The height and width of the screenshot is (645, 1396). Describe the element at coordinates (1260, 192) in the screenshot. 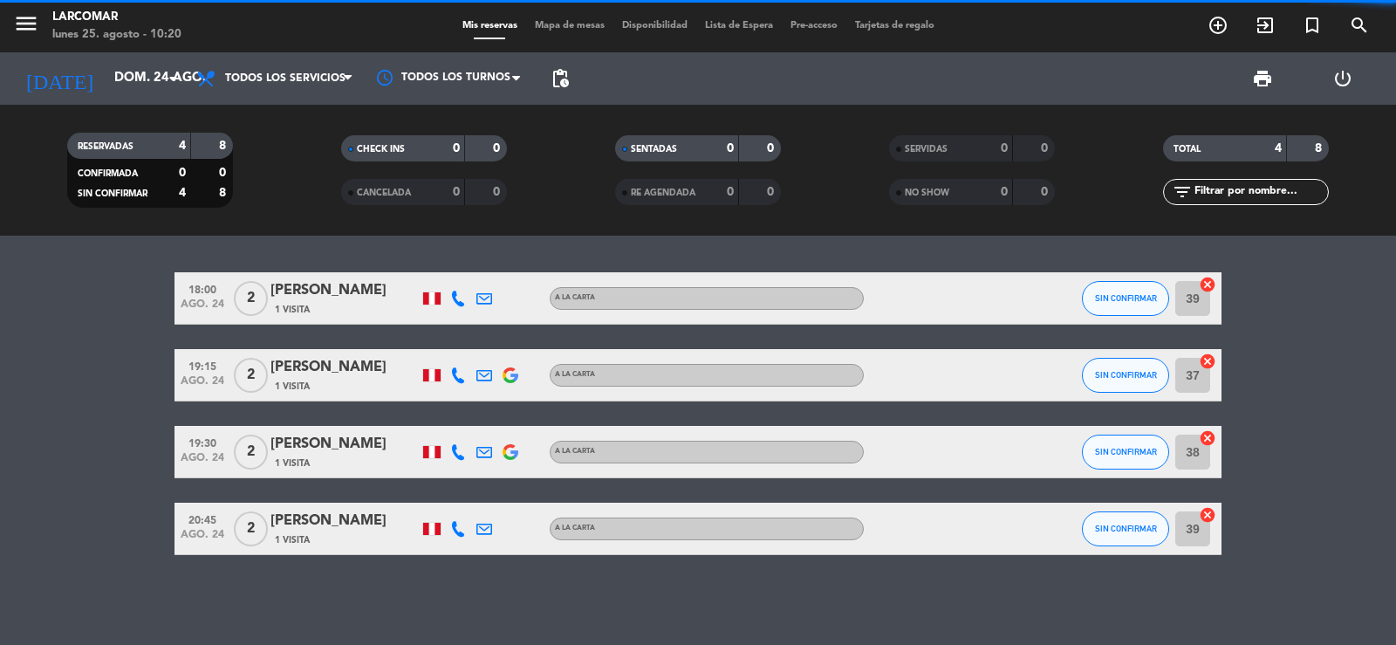

I see `input: Filtrar por nombre...` at that location.